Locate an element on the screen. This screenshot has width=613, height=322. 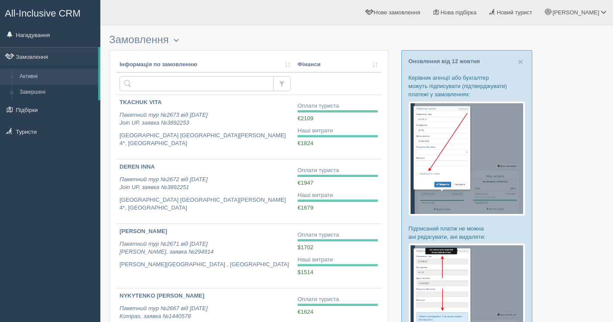
h3: Замовлення is located at coordinates (249, 40).